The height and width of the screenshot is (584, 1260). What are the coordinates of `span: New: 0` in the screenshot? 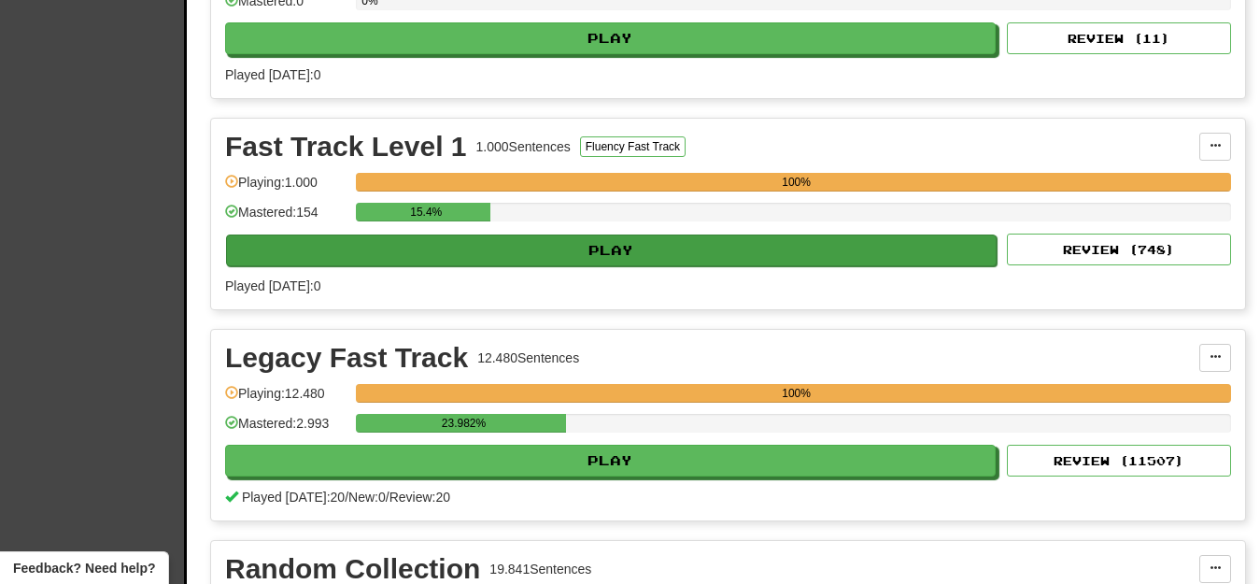 It's located at (367, 497).